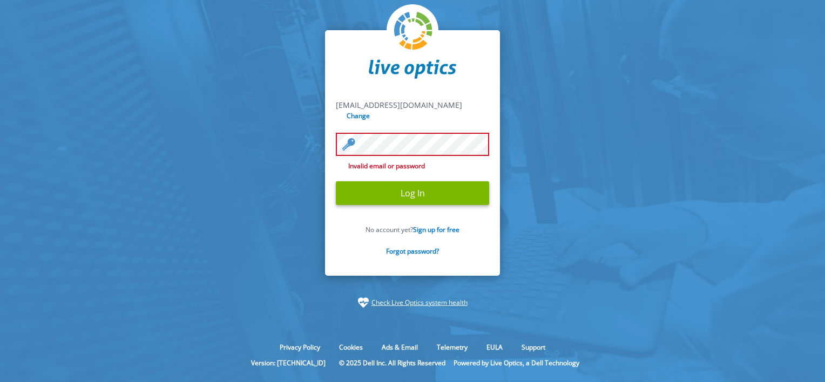 The height and width of the screenshot is (382, 825). I want to click on p: No account yet?, so click(413, 230).